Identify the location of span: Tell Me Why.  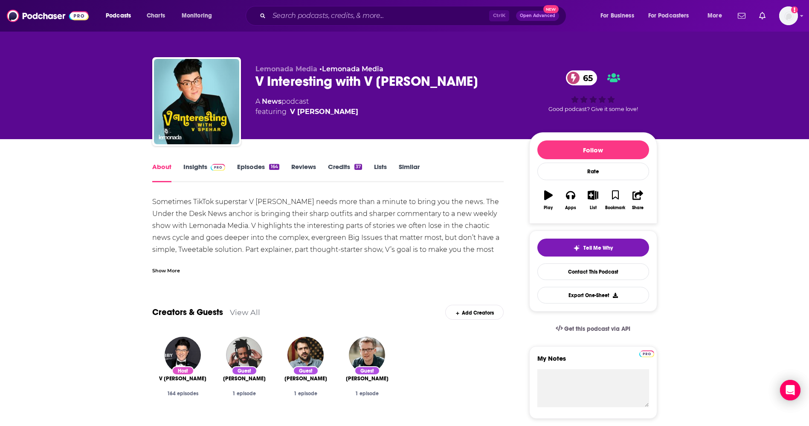
(598, 248).